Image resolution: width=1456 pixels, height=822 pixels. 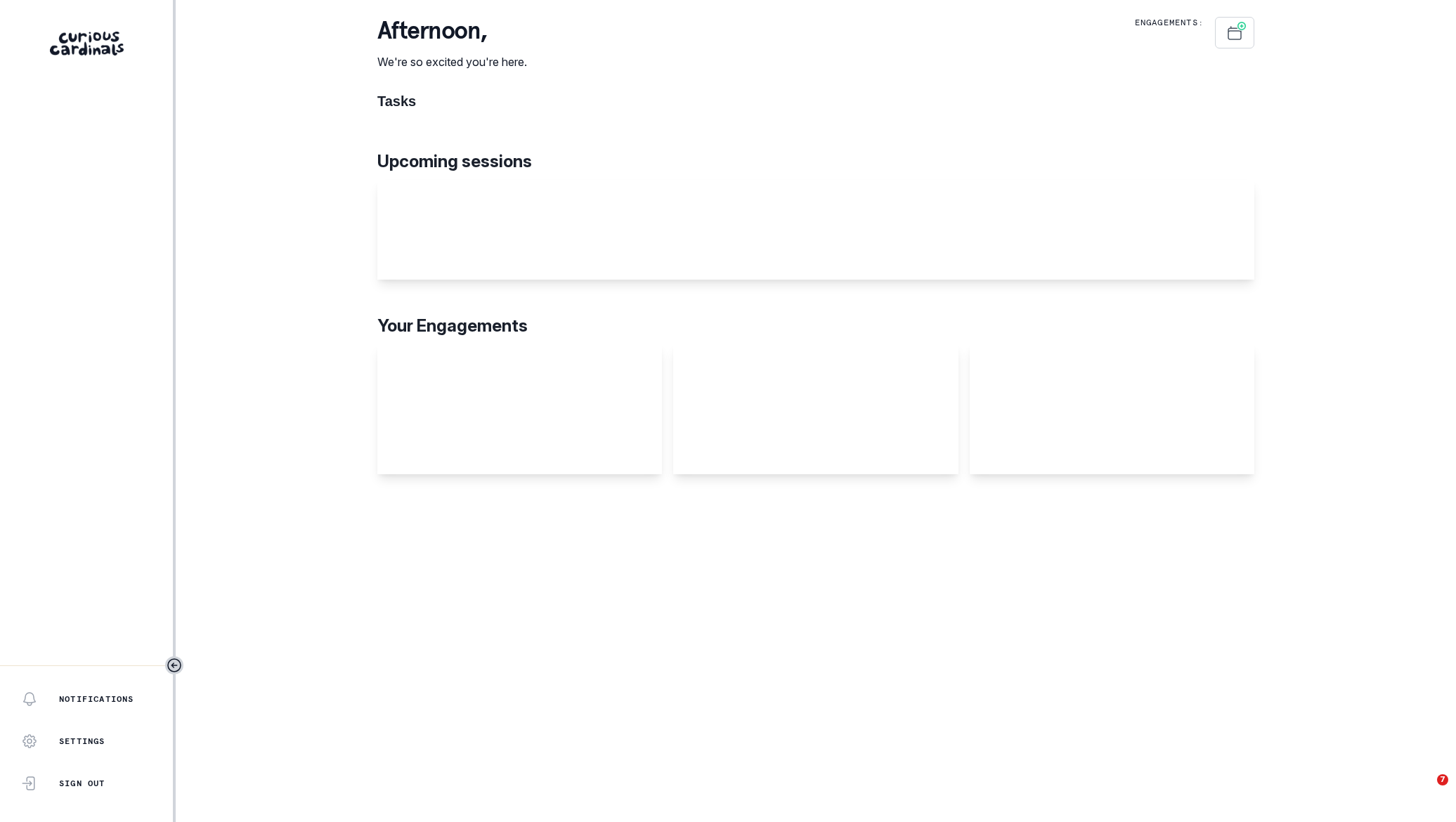 I want to click on h1: Tasks, so click(x=816, y=101).